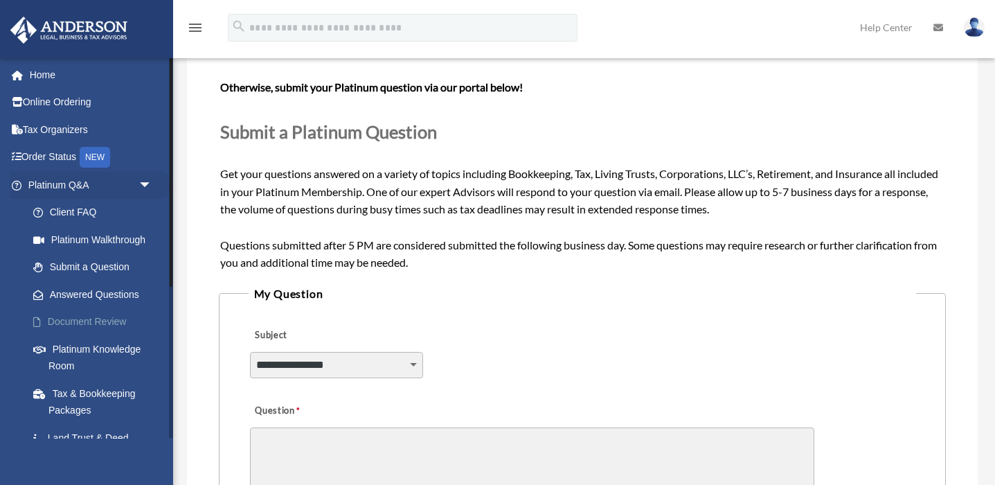 The height and width of the screenshot is (485, 995). Describe the element at coordinates (91, 185) in the screenshot. I see `a: Platinum Q&Aarrow_drop_down` at that location.